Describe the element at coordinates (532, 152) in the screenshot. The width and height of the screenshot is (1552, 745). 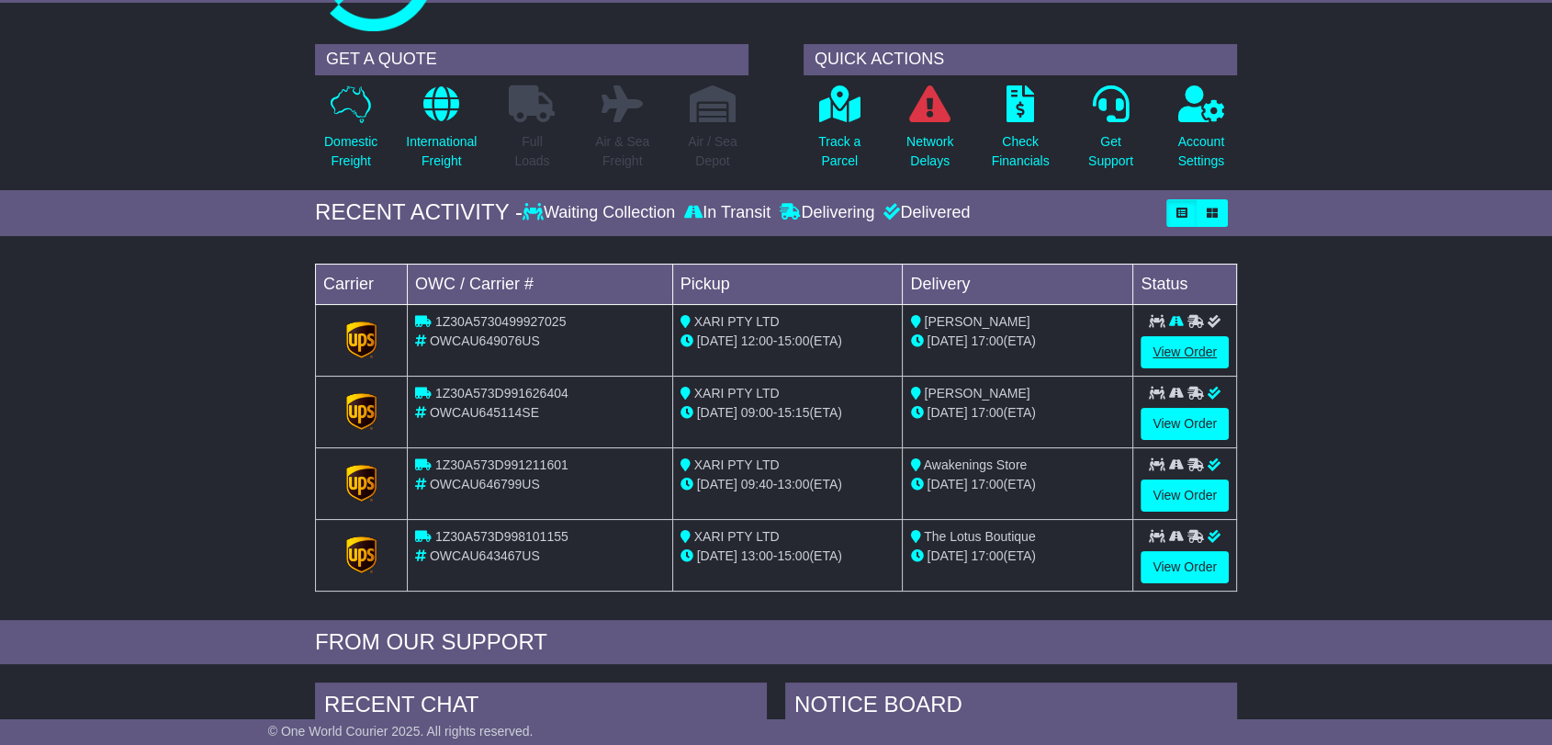
I see `p: Full Loads` at that location.